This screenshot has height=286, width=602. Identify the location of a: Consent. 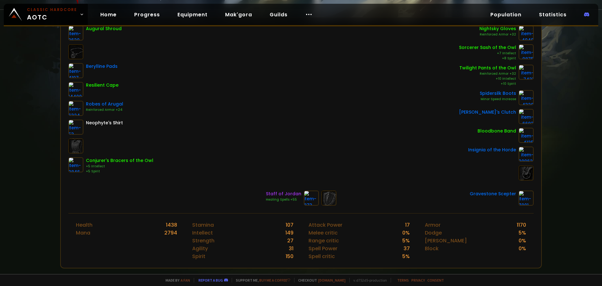
(436, 280).